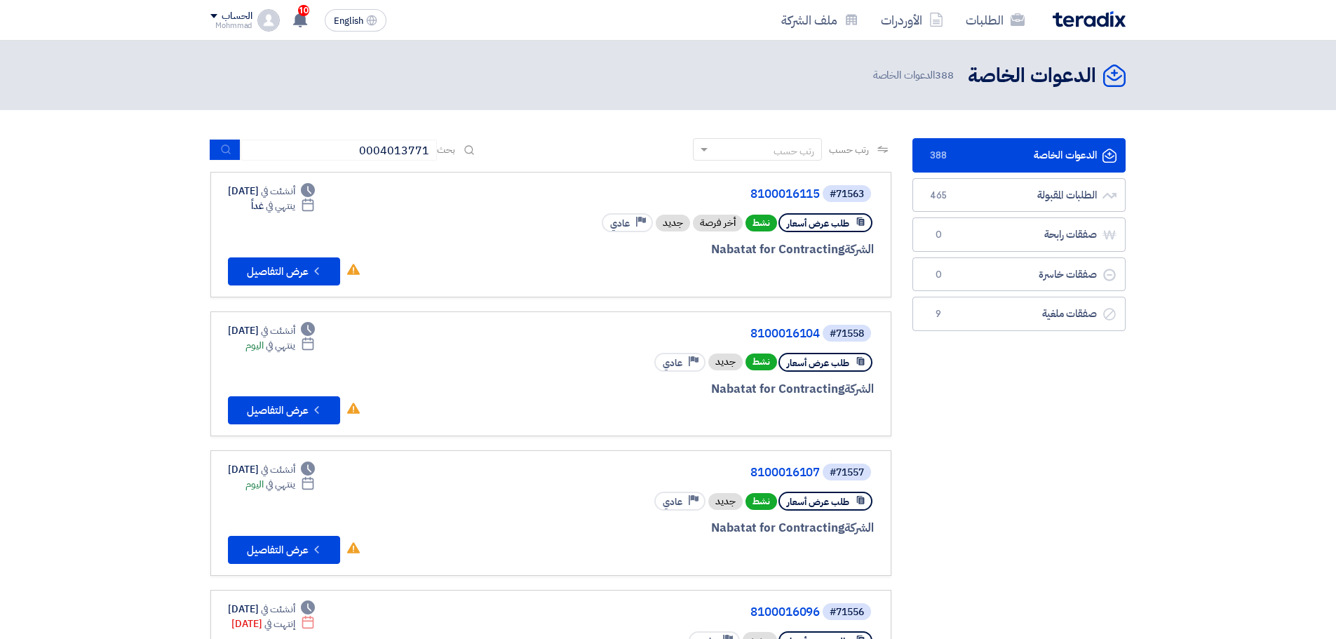  Describe the element at coordinates (1019, 314) in the screenshot. I see `a: صفقات ملغية9` at that location.